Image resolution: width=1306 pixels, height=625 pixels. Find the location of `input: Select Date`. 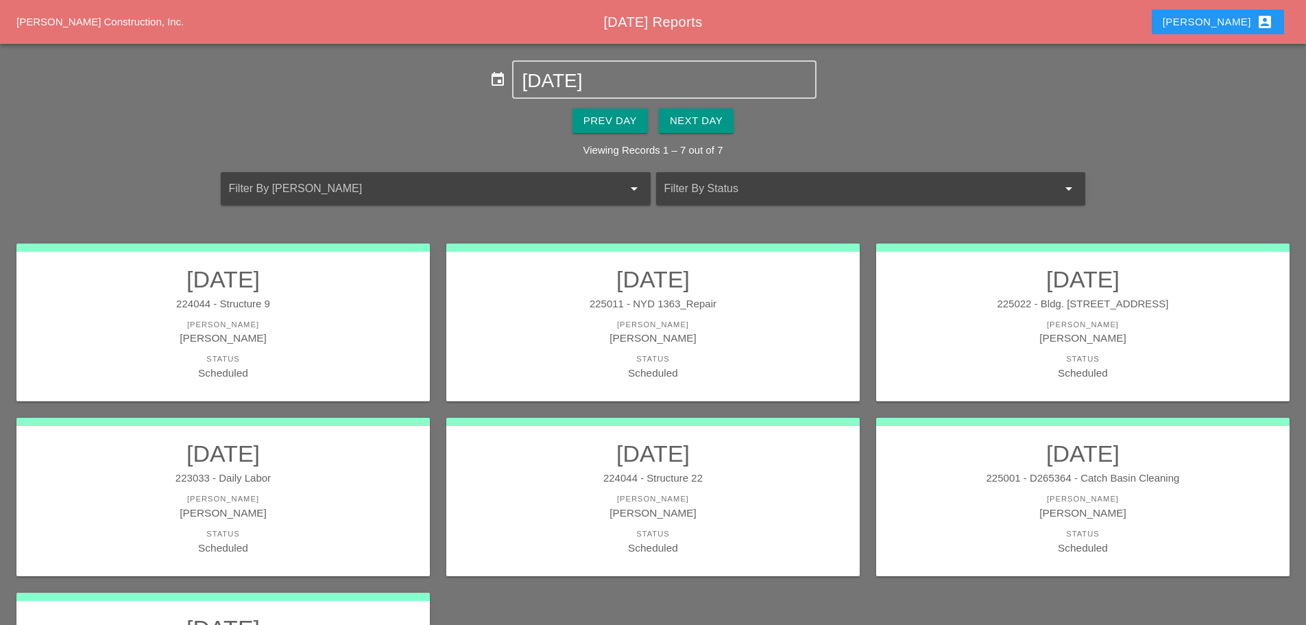

input: Select Date is located at coordinates (664, 81).